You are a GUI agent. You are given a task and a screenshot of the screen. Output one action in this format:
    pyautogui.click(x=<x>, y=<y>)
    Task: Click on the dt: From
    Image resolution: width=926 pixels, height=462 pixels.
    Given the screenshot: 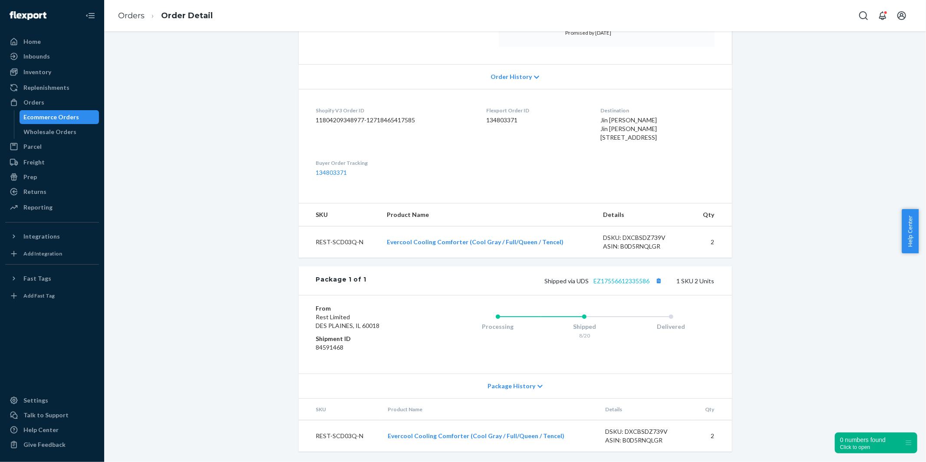 What is the action you would take?
    pyautogui.click(x=368, y=309)
    